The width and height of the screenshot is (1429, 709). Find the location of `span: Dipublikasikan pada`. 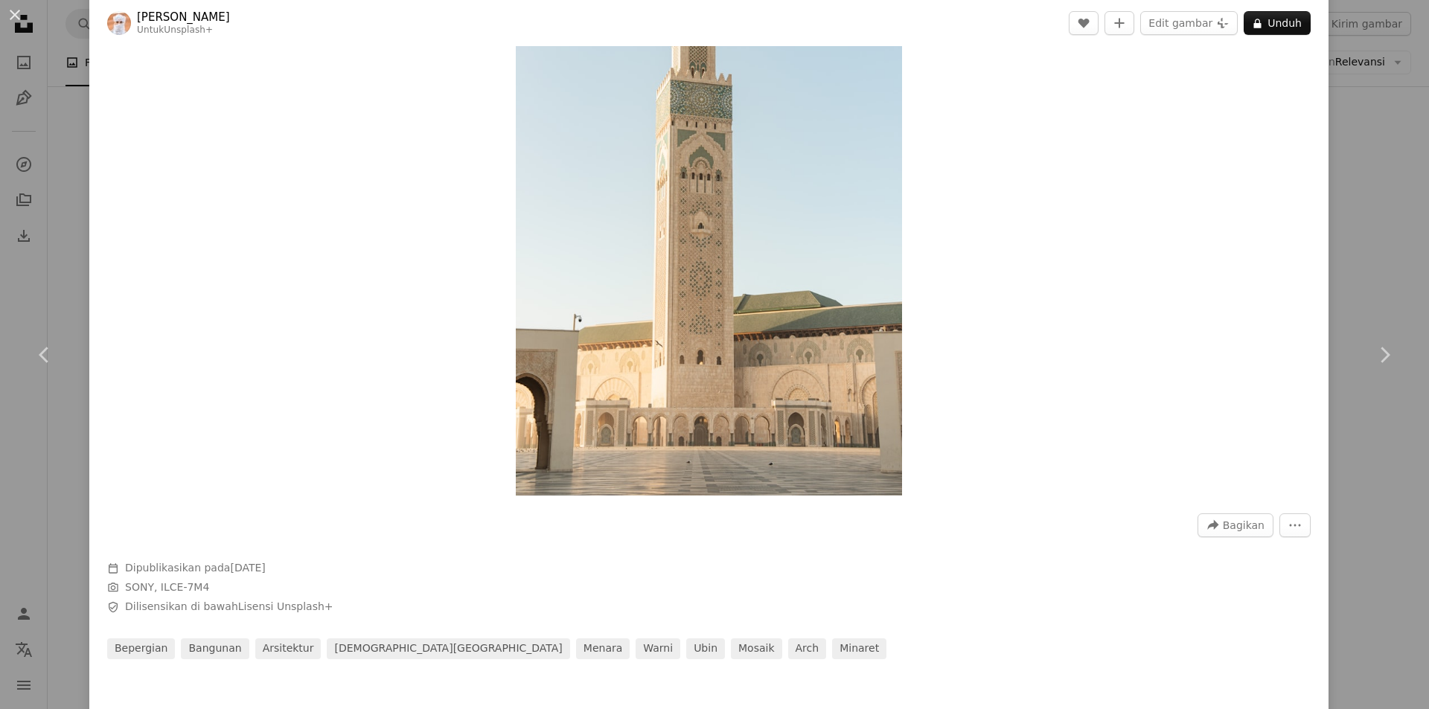

span: Dipublikasikan pada is located at coordinates (195, 568).